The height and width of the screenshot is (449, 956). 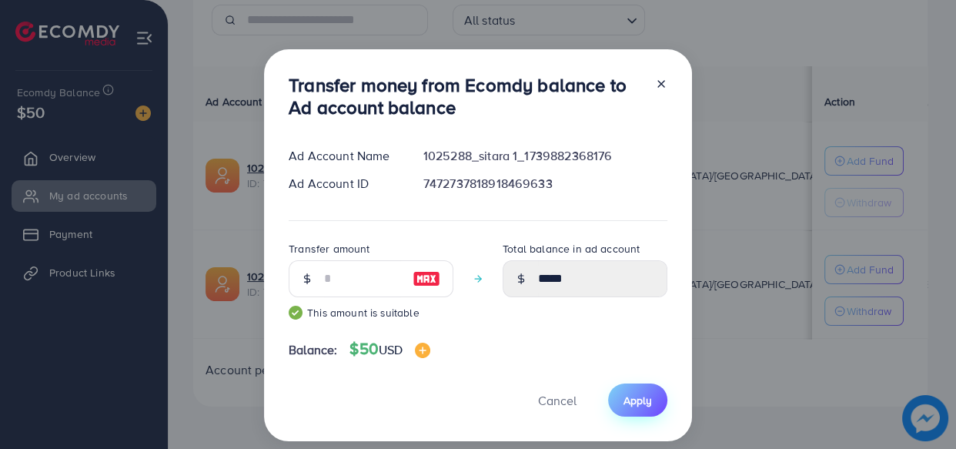 I want to click on button: Apply, so click(x=638, y=400).